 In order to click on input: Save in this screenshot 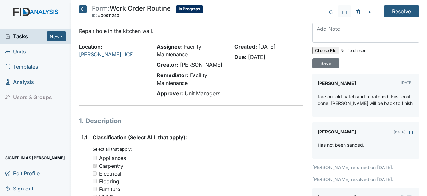, I will do `click(326, 63)`.